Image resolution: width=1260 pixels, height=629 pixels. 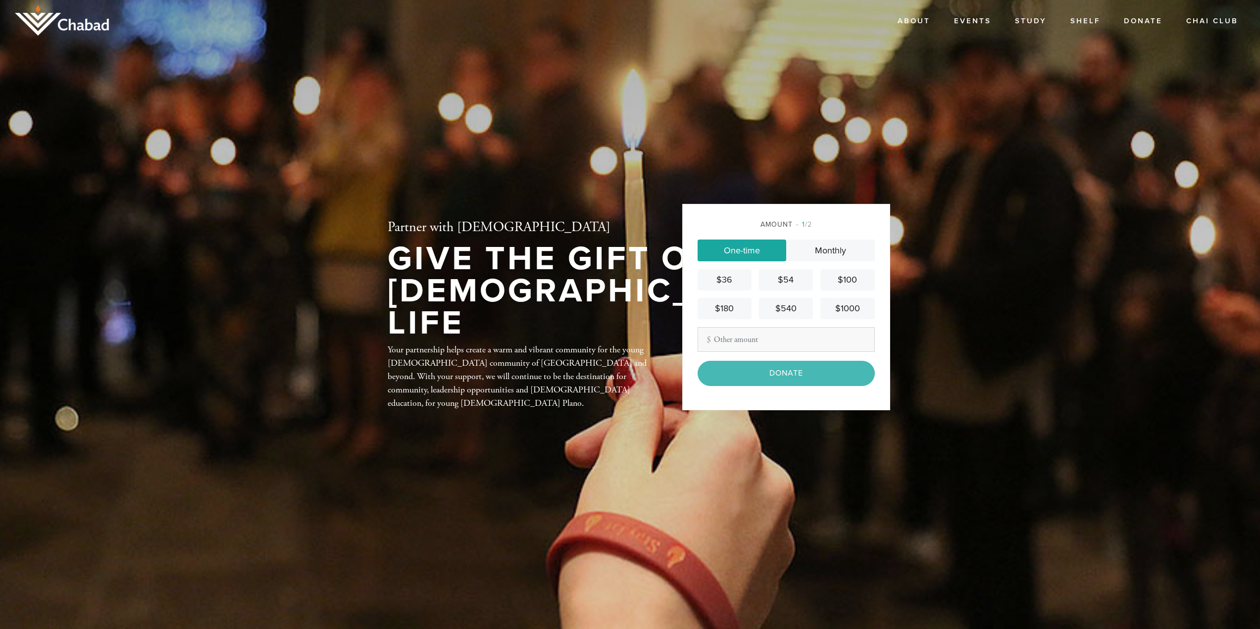 What do you see at coordinates (786, 309) in the screenshot?
I see `a: $540` at bounding box center [786, 309].